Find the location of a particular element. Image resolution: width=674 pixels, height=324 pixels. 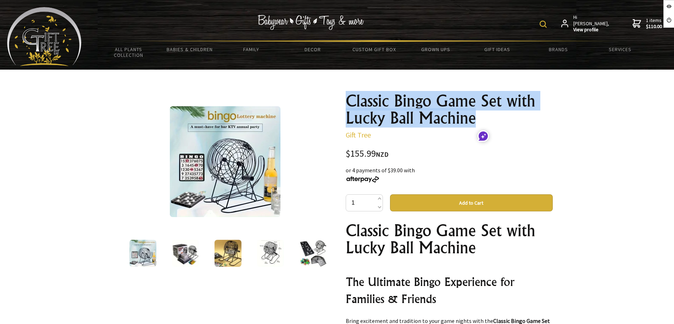

span: 1 items is located at coordinates (654, 23).